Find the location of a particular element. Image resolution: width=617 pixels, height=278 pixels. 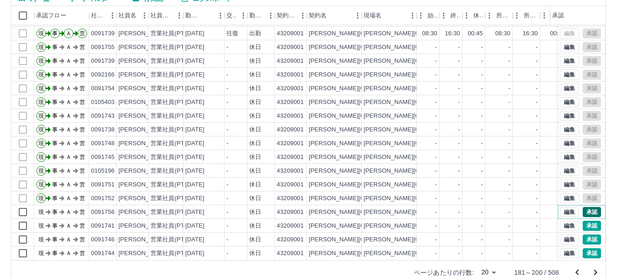

div: 0105403 is located at coordinates (103, 102).